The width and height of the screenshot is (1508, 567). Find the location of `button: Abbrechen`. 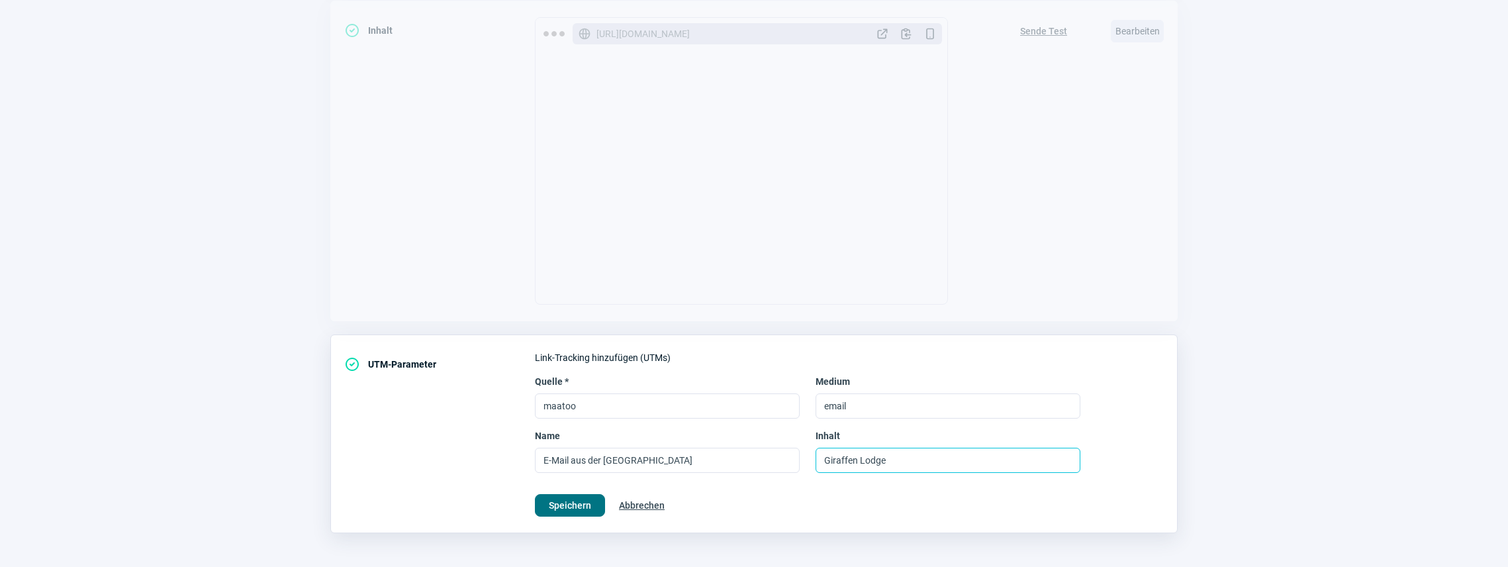

button: Abbrechen is located at coordinates (642, 505).